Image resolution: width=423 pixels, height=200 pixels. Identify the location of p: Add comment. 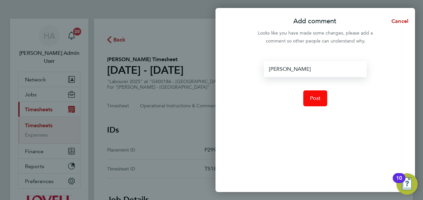
(315, 21).